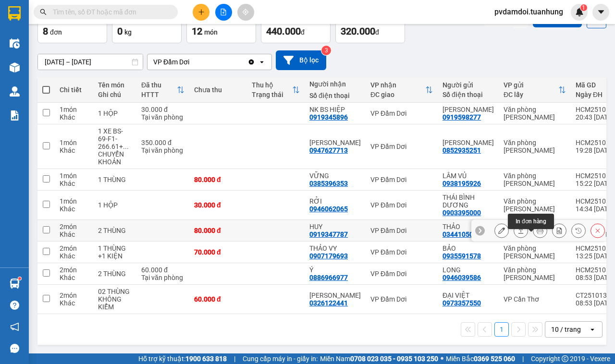 The image size is (615, 364). I want to click on sup: 3, so click(326, 50).